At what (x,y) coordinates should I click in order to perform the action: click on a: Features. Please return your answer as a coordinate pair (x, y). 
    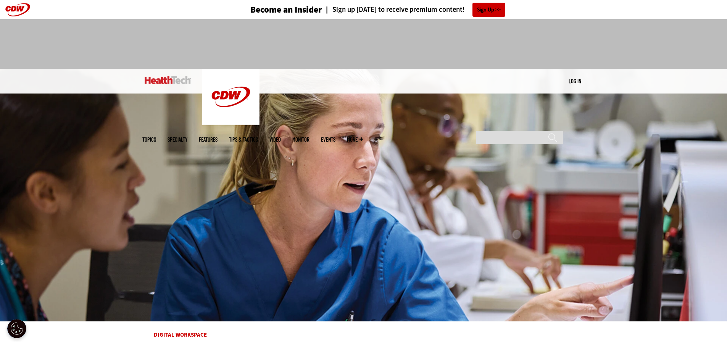
    Looking at the image, I should click on (208, 139).